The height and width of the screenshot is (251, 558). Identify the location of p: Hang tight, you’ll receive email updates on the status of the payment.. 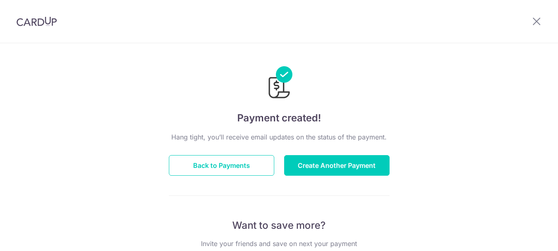
(279, 137).